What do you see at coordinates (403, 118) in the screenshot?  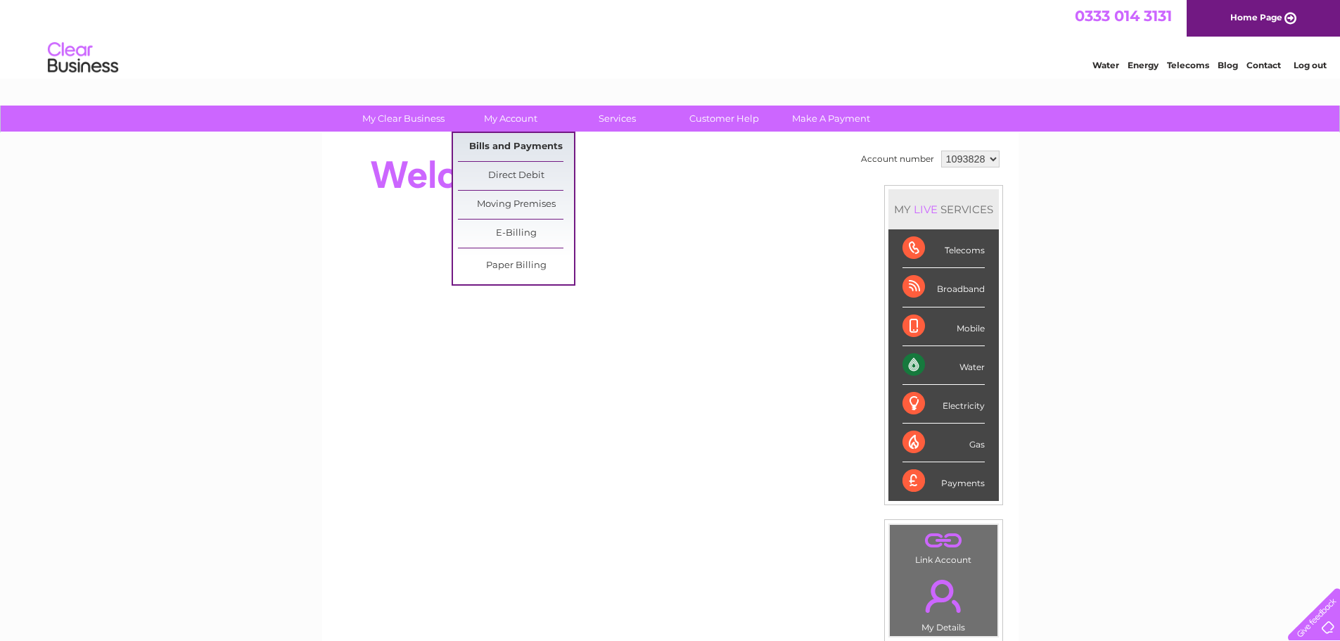 I see `a: My Clear Business` at bounding box center [403, 118].